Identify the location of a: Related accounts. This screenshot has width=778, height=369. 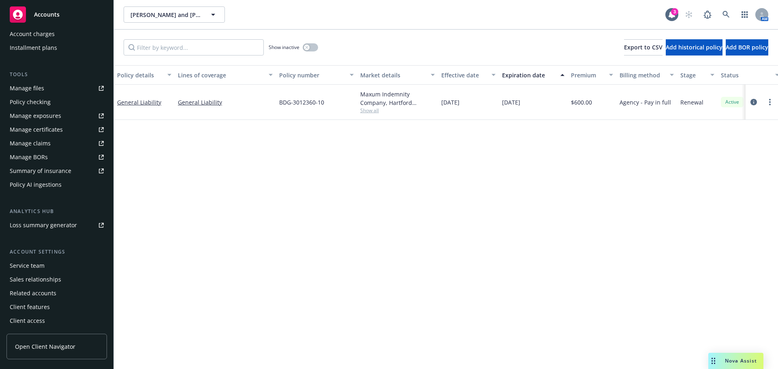
(57, 293).